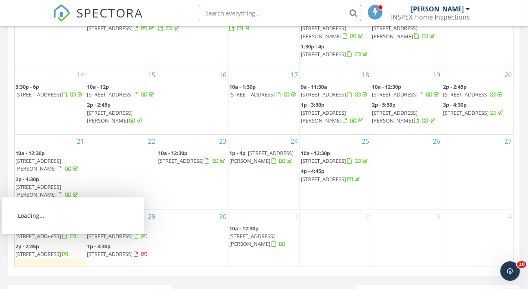 Image resolution: width=528 pixels, height=289 pixels. Describe the element at coordinates (81, 75) in the screenshot. I see `a: Go to September 14, 2025` at that location.